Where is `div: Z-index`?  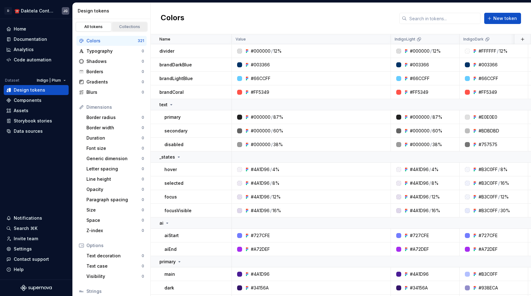
div: Z-index is located at coordinates (114, 231).